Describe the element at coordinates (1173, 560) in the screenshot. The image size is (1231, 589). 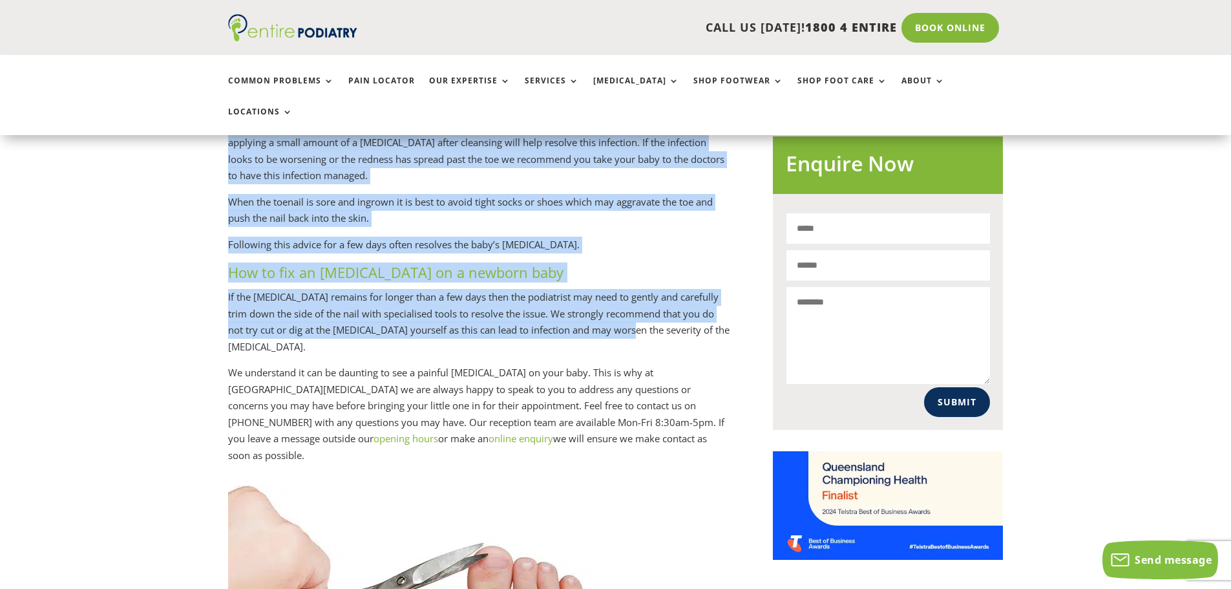
I see `span: Send message` at that location.